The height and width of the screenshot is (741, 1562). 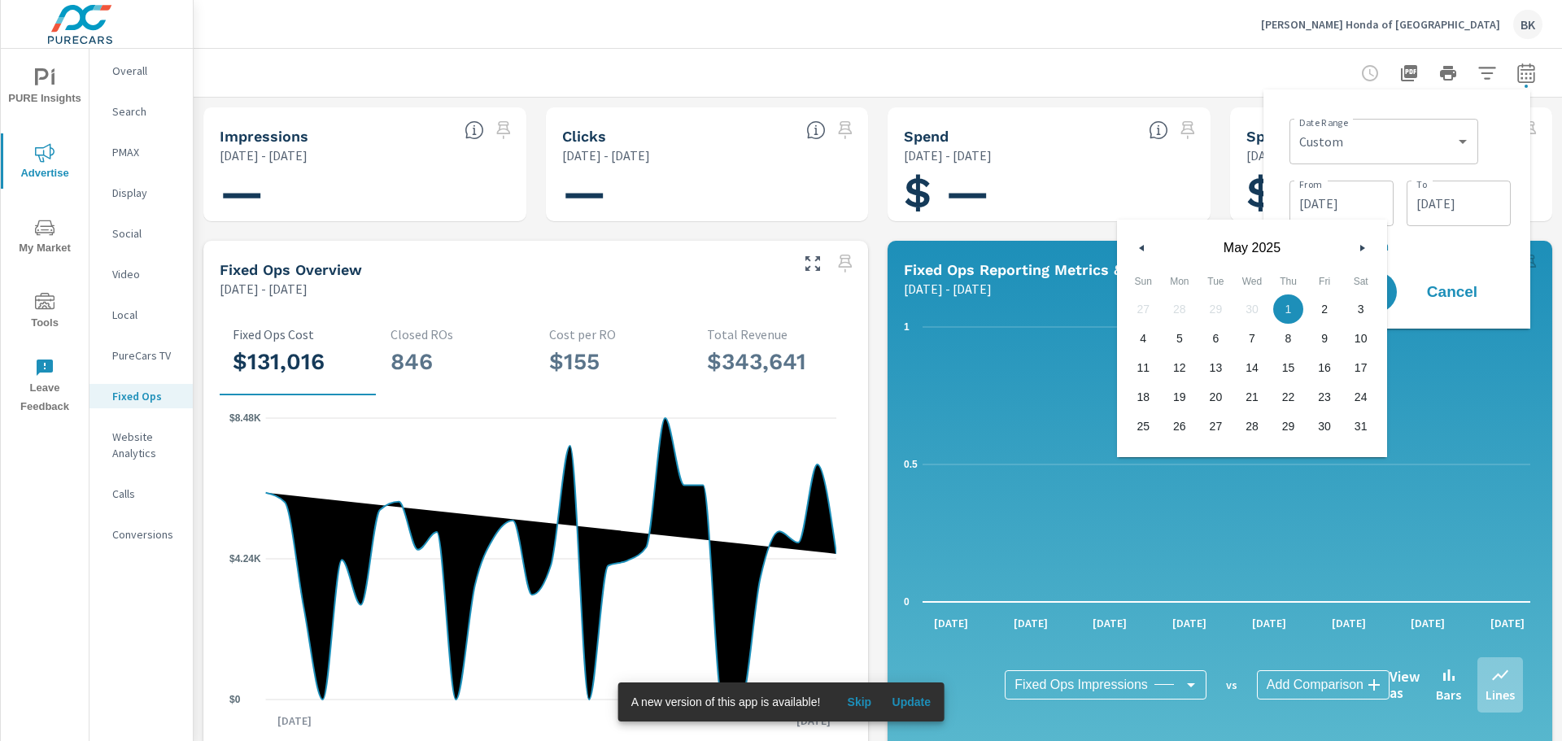 What do you see at coordinates (146, 315) in the screenshot?
I see `p: Local` at bounding box center [146, 315].